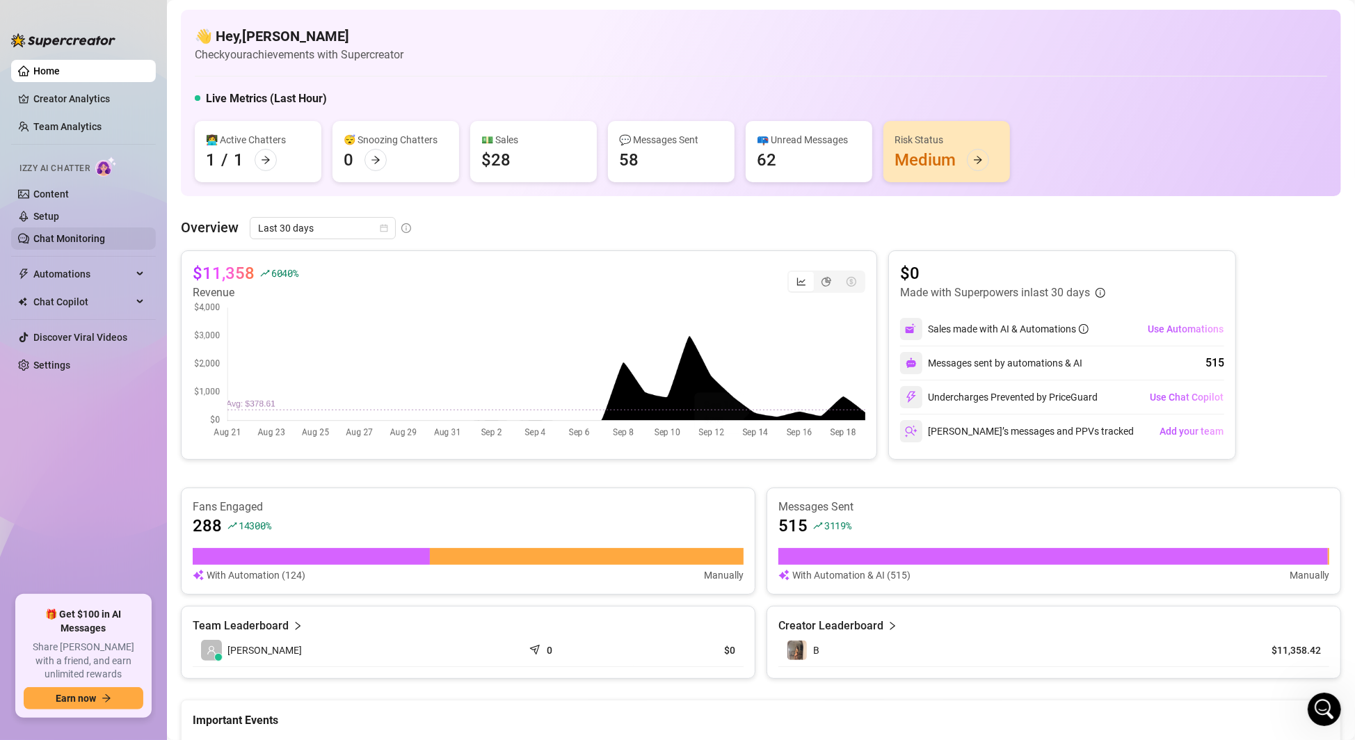 The image size is (1355, 740). What do you see at coordinates (101, 24) in the screenshot?
I see `p: Active 14h ago` at bounding box center [101, 24].